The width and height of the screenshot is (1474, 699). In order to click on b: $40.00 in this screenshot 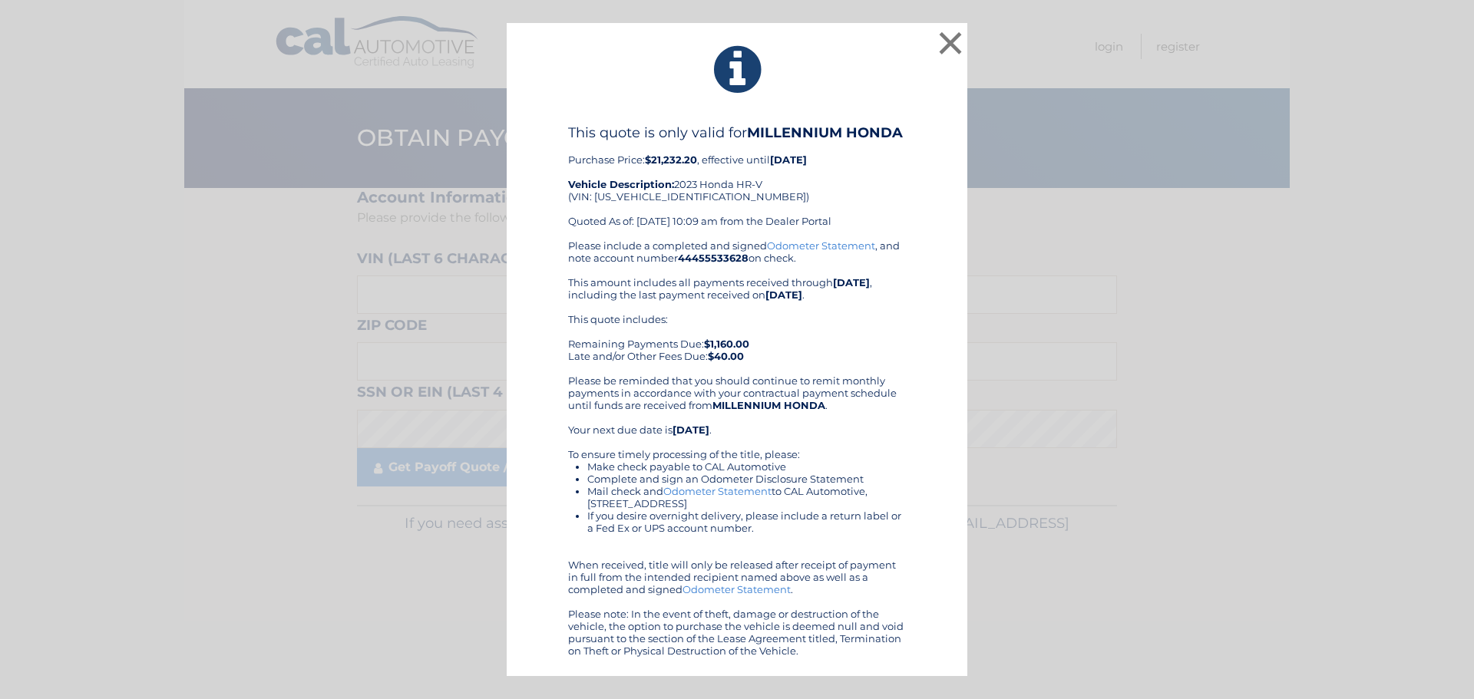, I will do `click(725, 356)`.